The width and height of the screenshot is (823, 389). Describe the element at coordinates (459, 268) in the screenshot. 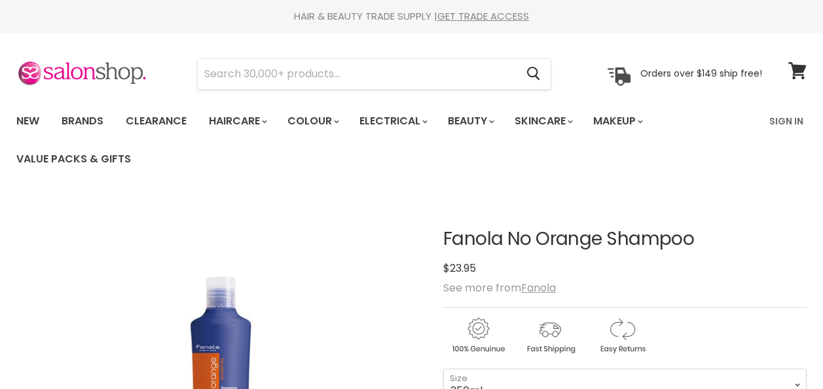

I see `span: $23.95` at that location.